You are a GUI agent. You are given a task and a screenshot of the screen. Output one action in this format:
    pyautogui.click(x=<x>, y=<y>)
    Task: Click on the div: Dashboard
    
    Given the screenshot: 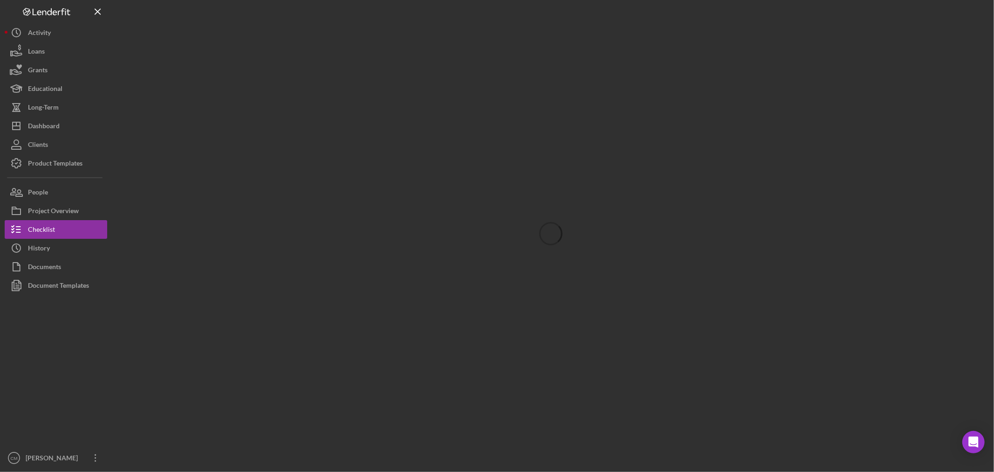 What is the action you would take?
    pyautogui.click(x=44, y=127)
    